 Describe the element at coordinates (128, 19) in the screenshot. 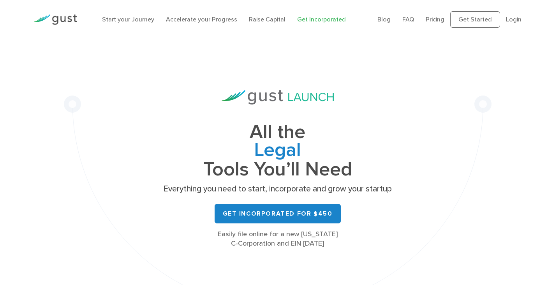

I see `a: Start your Journey` at that location.